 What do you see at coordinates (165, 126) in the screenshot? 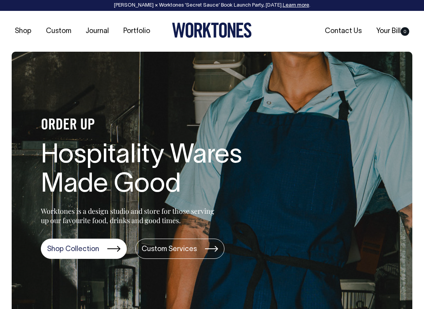
I see `h4: ORDER UP` at bounding box center [165, 126].